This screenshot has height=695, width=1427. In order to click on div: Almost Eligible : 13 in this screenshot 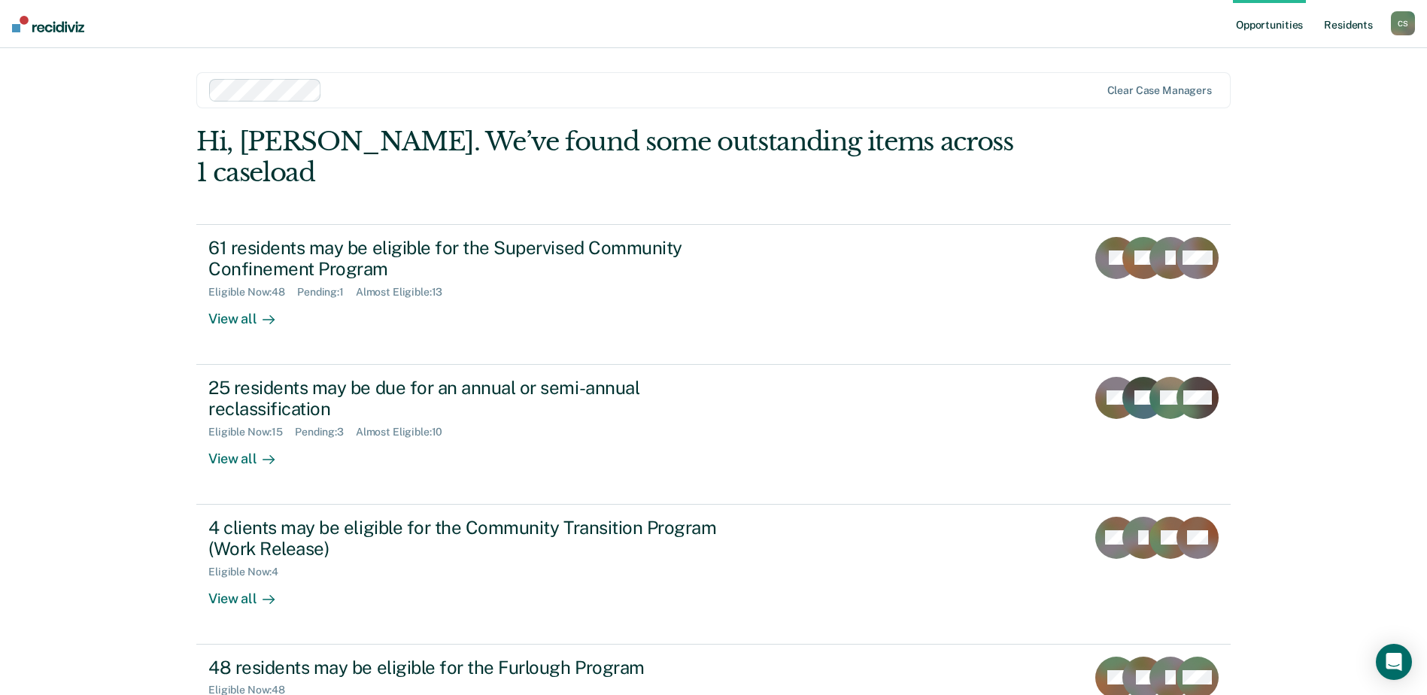, I will do `click(406, 292)`.